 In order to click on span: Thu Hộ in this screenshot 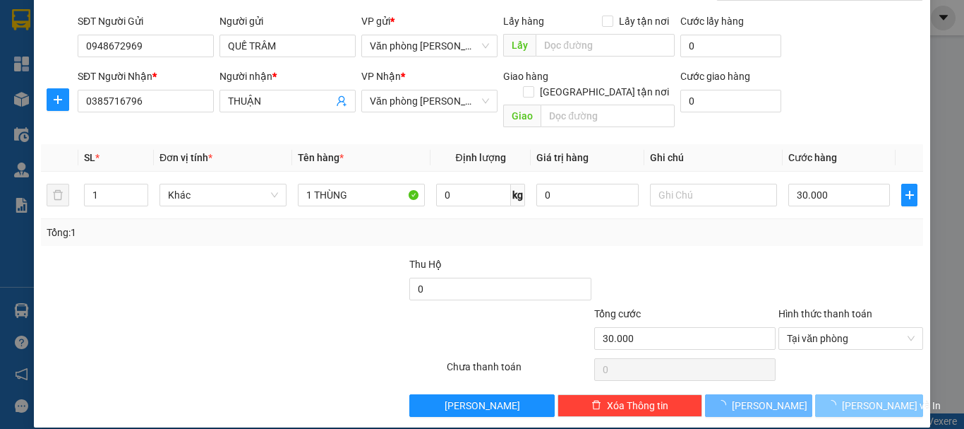, I will do `click(426, 264)`.